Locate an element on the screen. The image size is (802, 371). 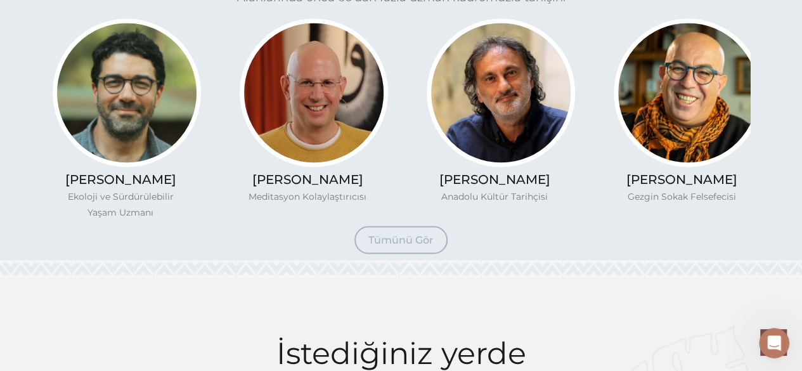
span: Tümünü Gör is located at coordinates (401, 239).